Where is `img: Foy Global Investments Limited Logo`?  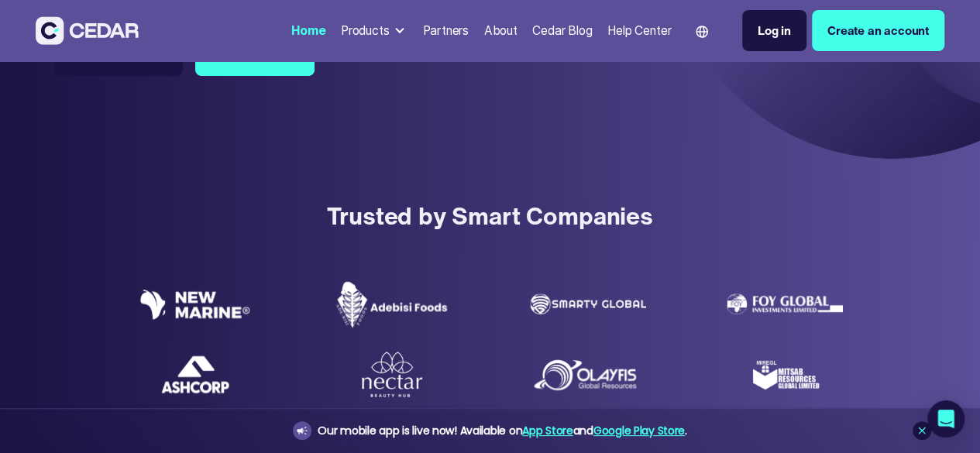
img: Foy Global Investments Limited Logo is located at coordinates (785, 304).